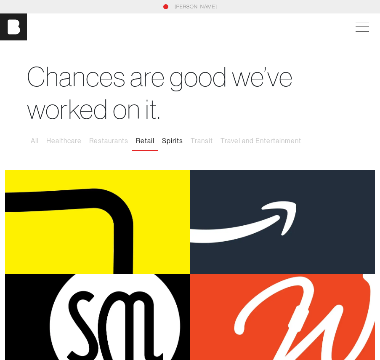 The height and width of the screenshot is (360, 380). What do you see at coordinates (261, 141) in the screenshot?
I see `button: Travel and Entertainment` at bounding box center [261, 141].